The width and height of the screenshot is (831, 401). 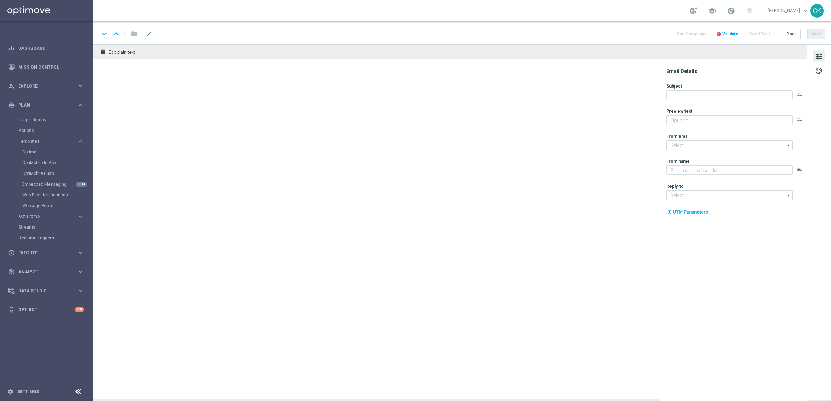 I want to click on i: keyboard_arrow_up, so click(x=116, y=34).